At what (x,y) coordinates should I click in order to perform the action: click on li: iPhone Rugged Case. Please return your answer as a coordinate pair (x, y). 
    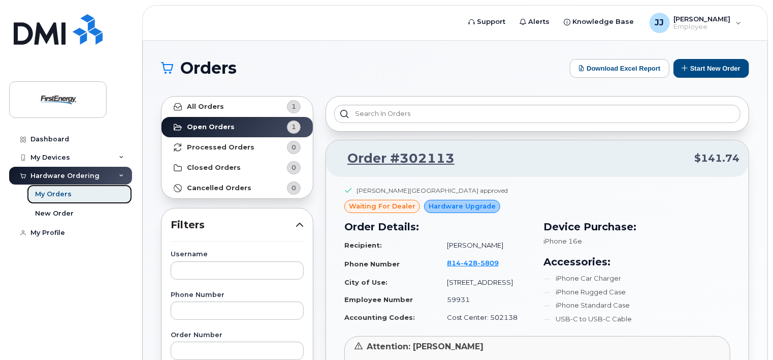
    Looking at the image, I should click on (637, 292).